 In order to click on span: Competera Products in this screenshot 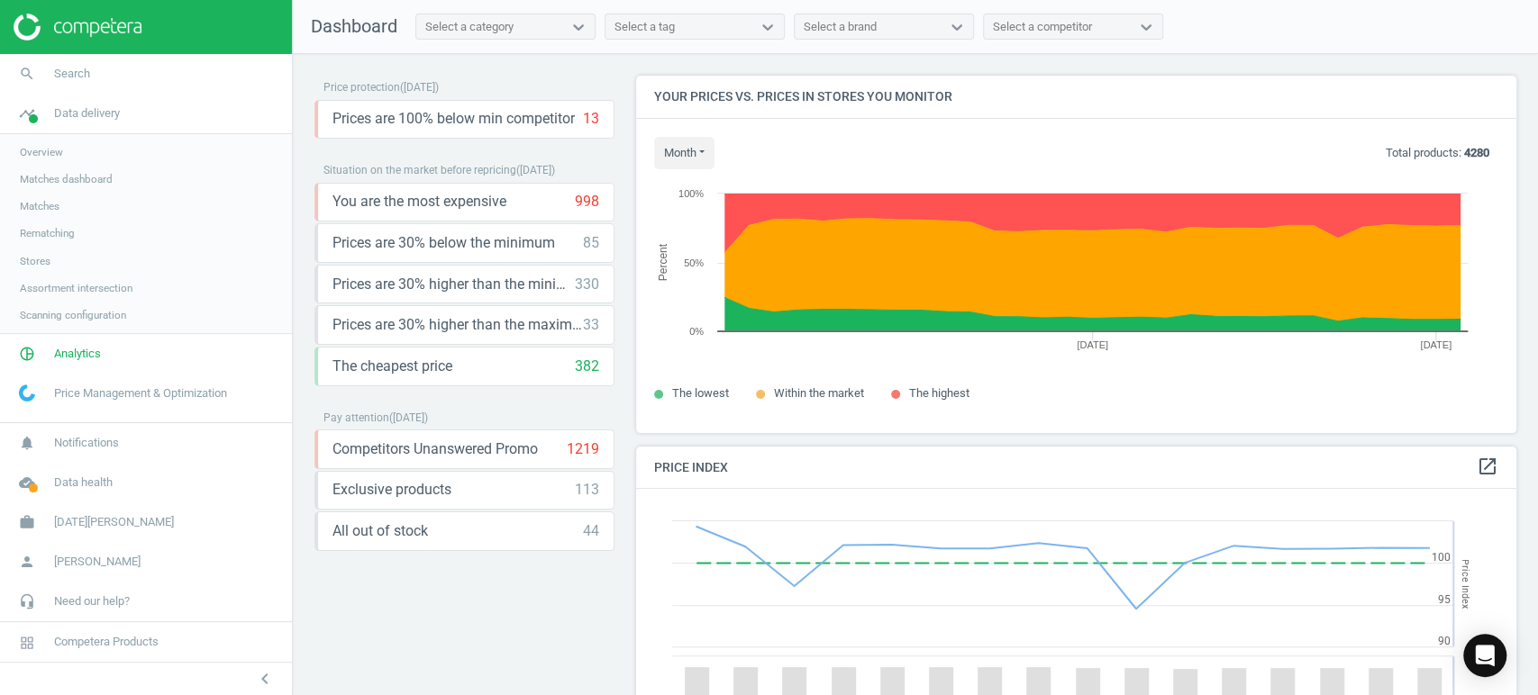, I will do `click(106, 642)`.